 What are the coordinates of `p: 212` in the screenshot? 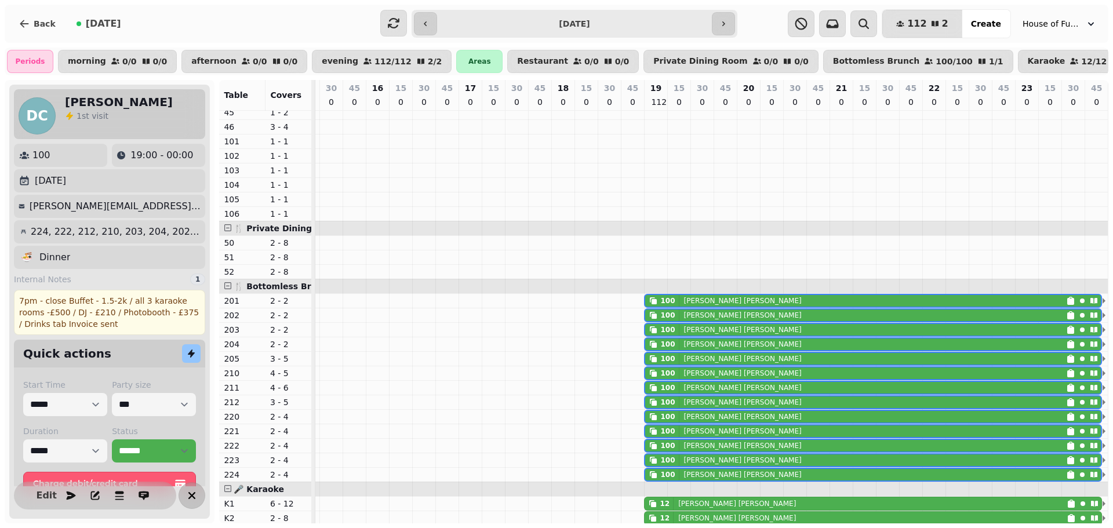 It's located at (242, 402).